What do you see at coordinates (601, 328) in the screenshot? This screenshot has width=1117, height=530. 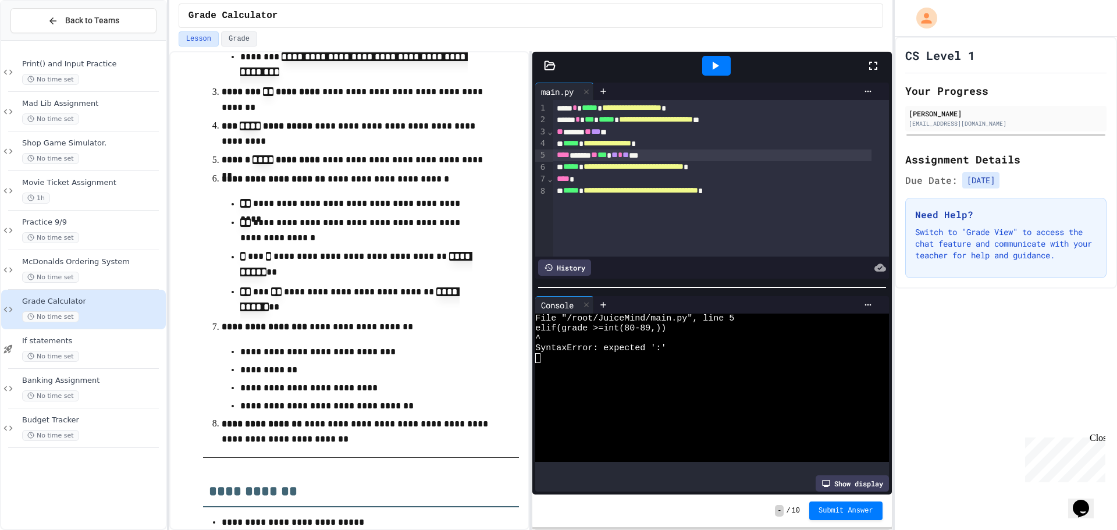 I see `span: elif(grade >=int(80-89,))` at bounding box center [601, 328].